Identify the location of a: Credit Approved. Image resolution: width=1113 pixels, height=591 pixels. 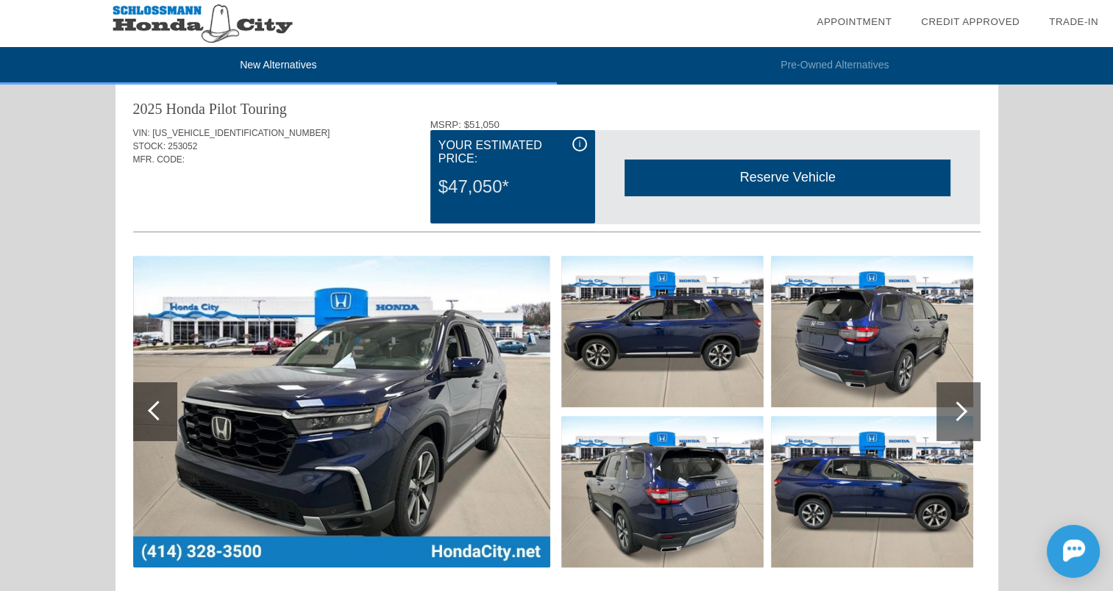
(970, 21).